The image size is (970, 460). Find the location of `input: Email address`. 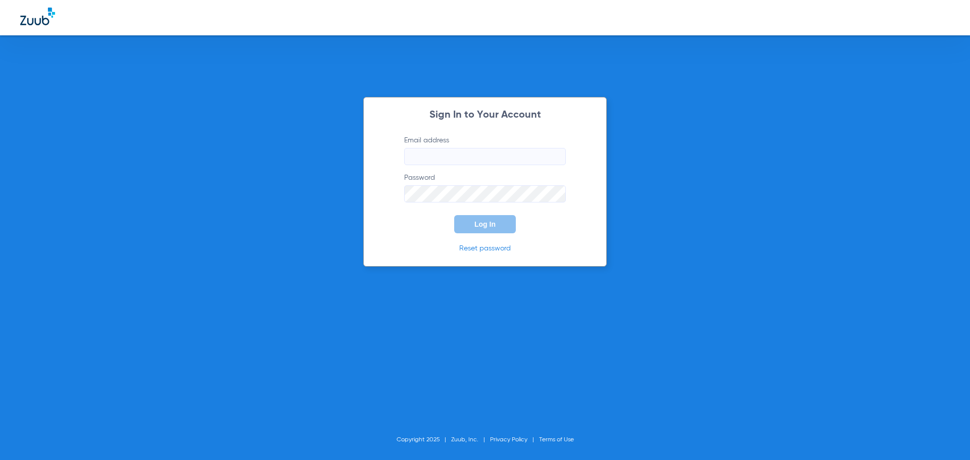

input: Email address is located at coordinates (485, 157).